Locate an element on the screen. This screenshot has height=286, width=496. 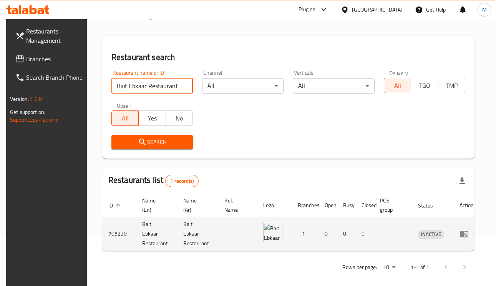
span: INACTIVE is located at coordinates (431, 234).